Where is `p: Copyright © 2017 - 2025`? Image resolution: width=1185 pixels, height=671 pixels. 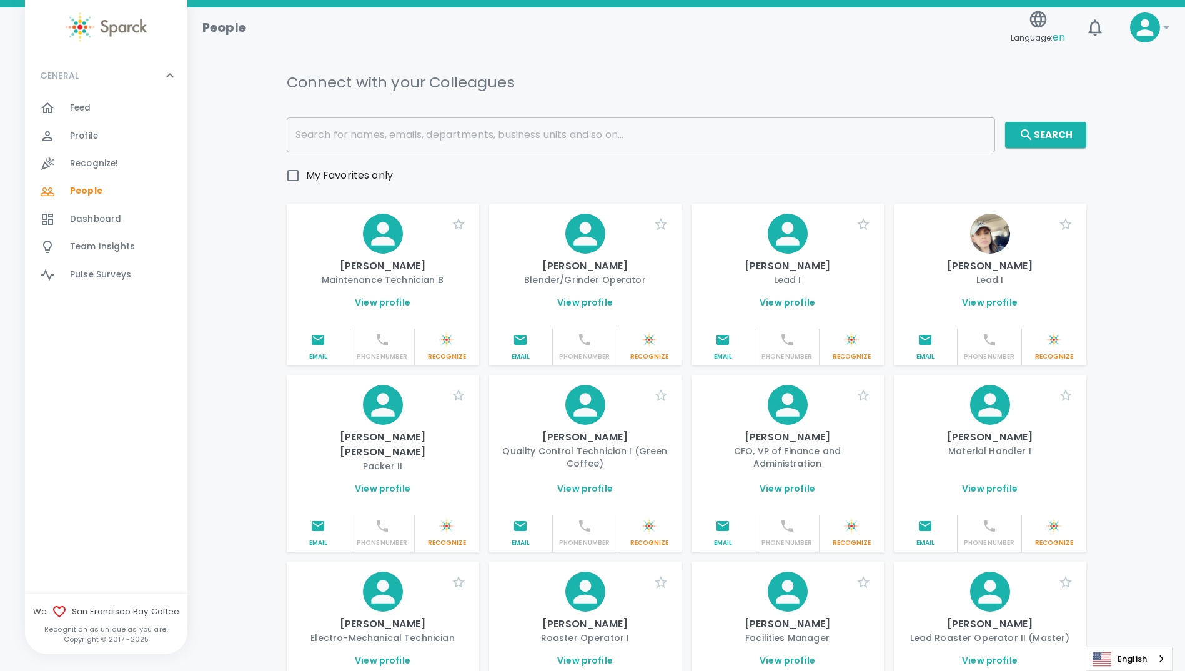 p: Copyright © 2017 - 2025 is located at coordinates (106, 639).